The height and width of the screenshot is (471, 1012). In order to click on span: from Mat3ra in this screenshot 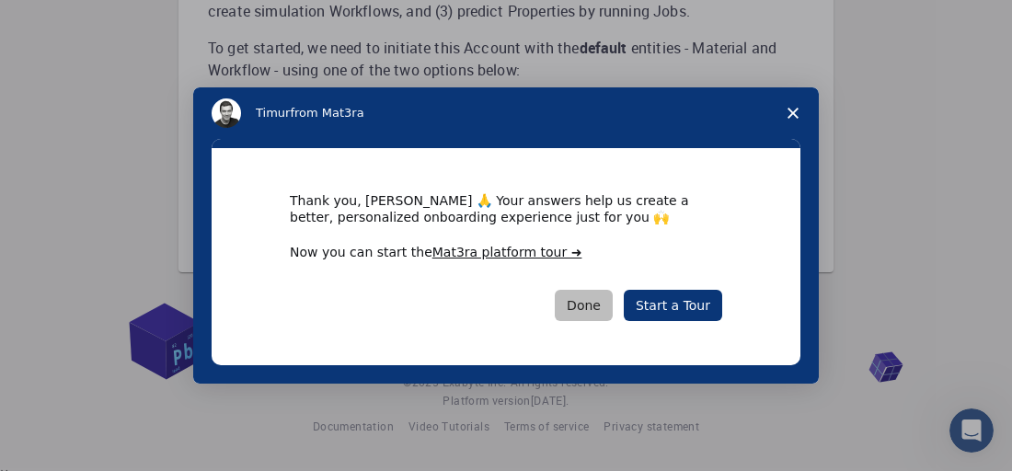, I will do `click(327, 112)`.